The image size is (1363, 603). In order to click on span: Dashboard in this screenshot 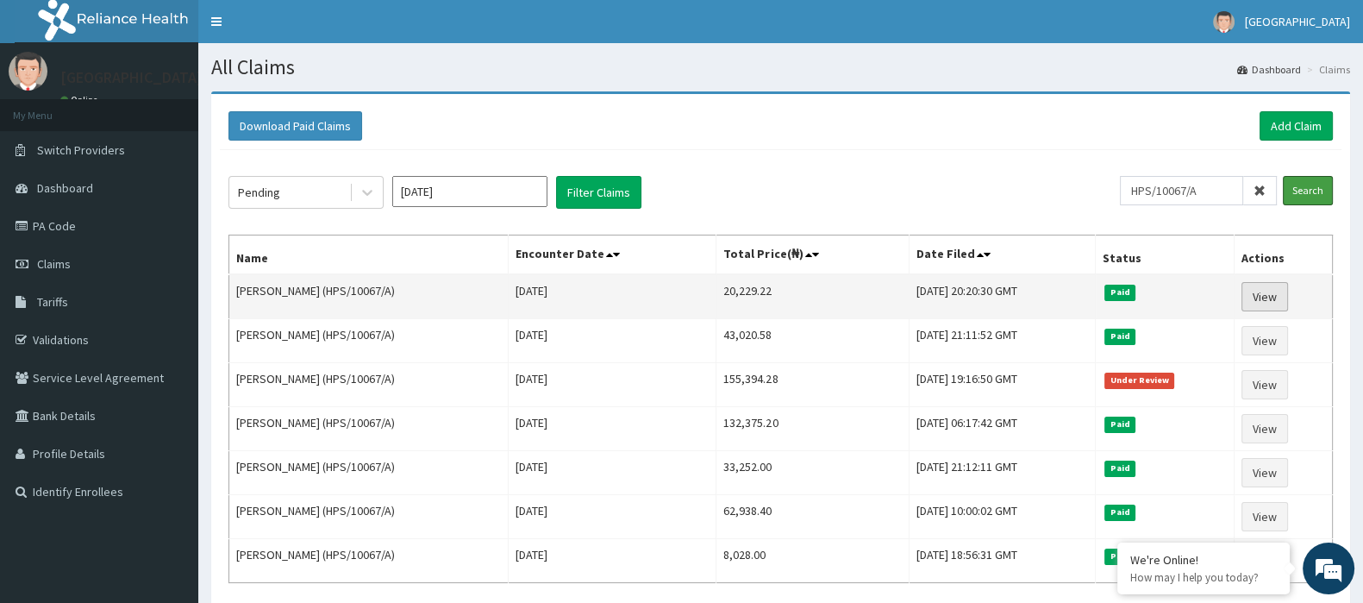, I will do `click(65, 188)`.